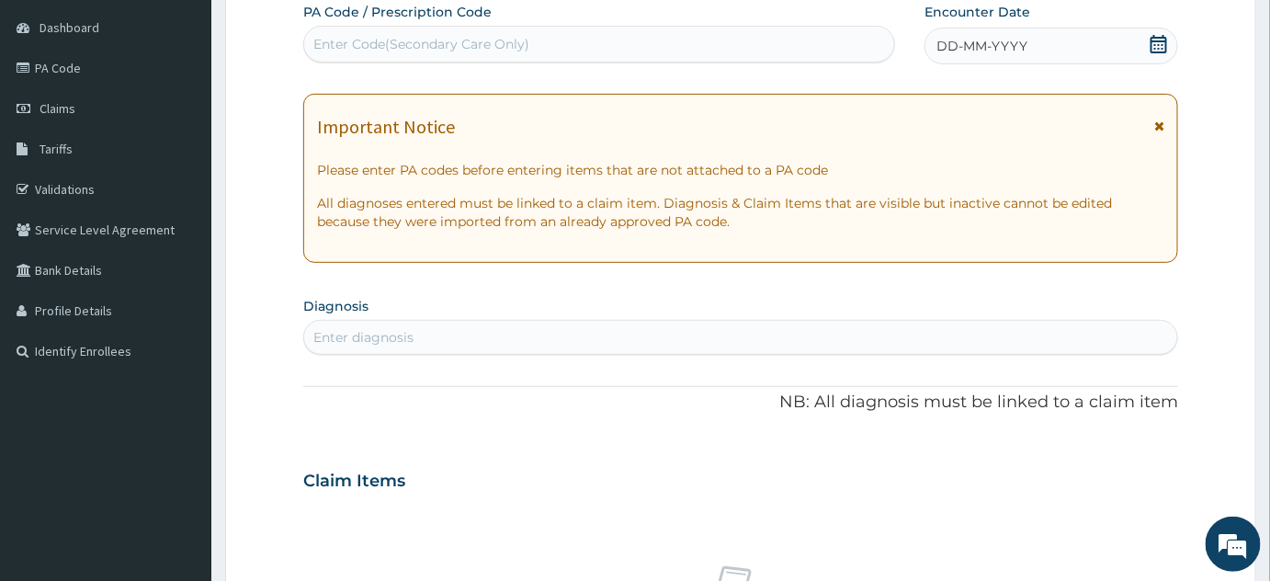 Image resolution: width=1270 pixels, height=581 pixels. Describe the element at coordinates (981, 46) in the screenshot. I see `span: DD-MM-YYYY` at that location.